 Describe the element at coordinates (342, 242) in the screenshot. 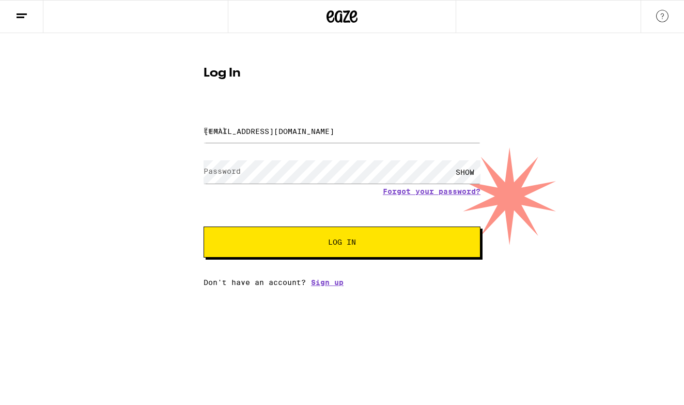

I see `span: Log In` at that location.